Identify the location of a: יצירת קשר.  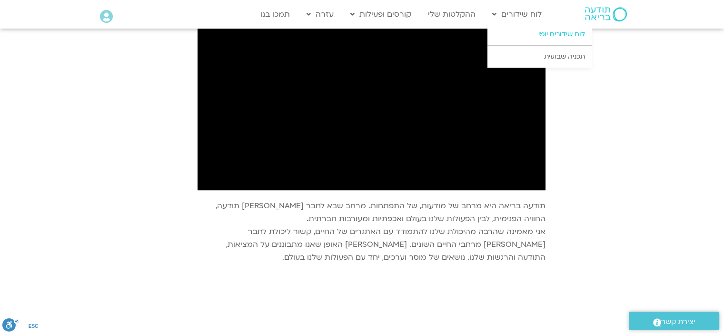
(674, 320).